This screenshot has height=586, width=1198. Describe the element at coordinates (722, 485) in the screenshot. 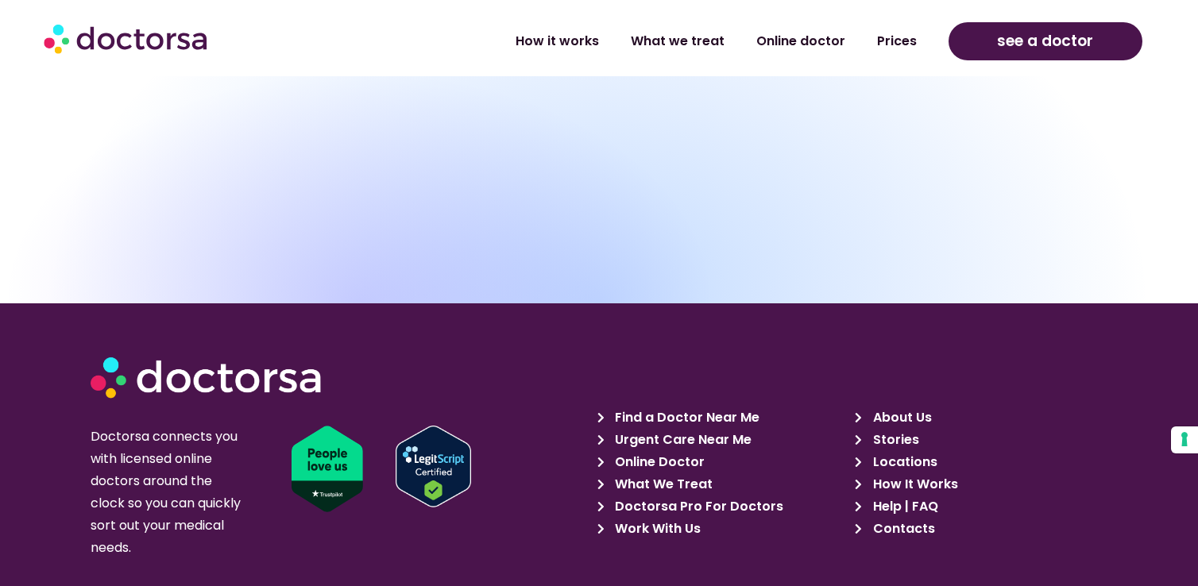

I see `a: What We Treat` at that location.